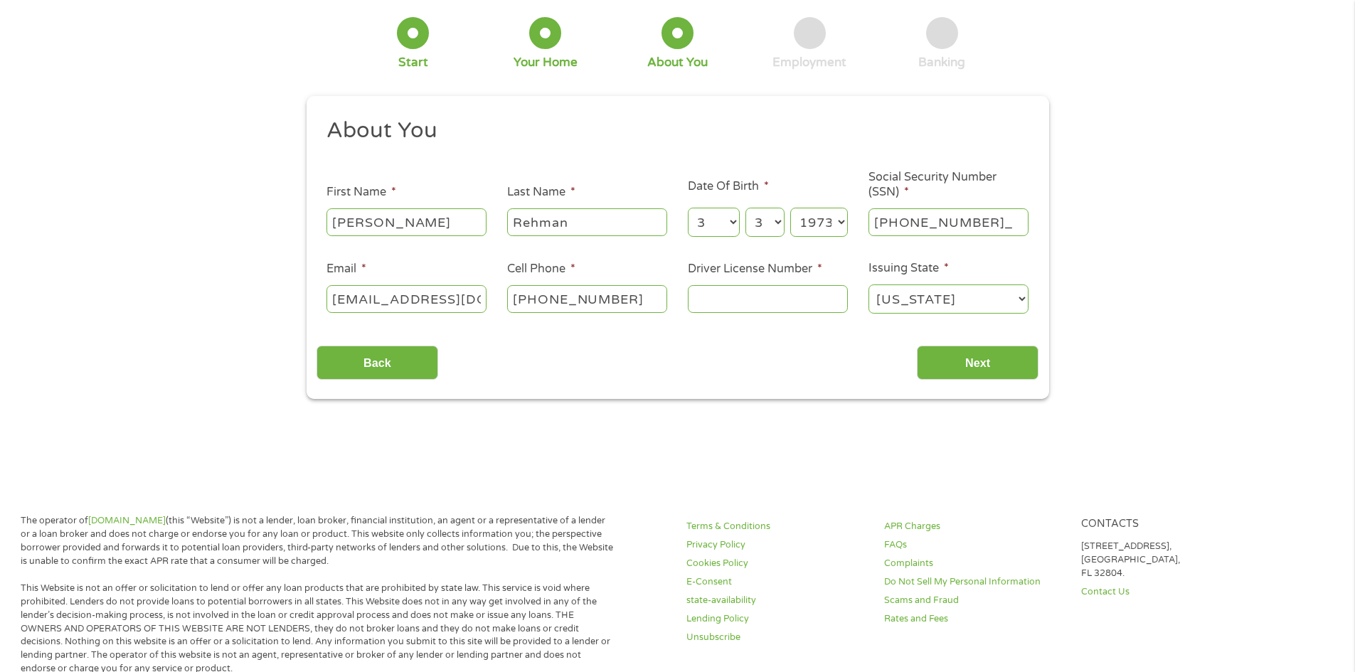  I want to click on p: The operator of (this “Website”) is not a lender, loan broker, financial institution, an agent or..., so click(317, 541).